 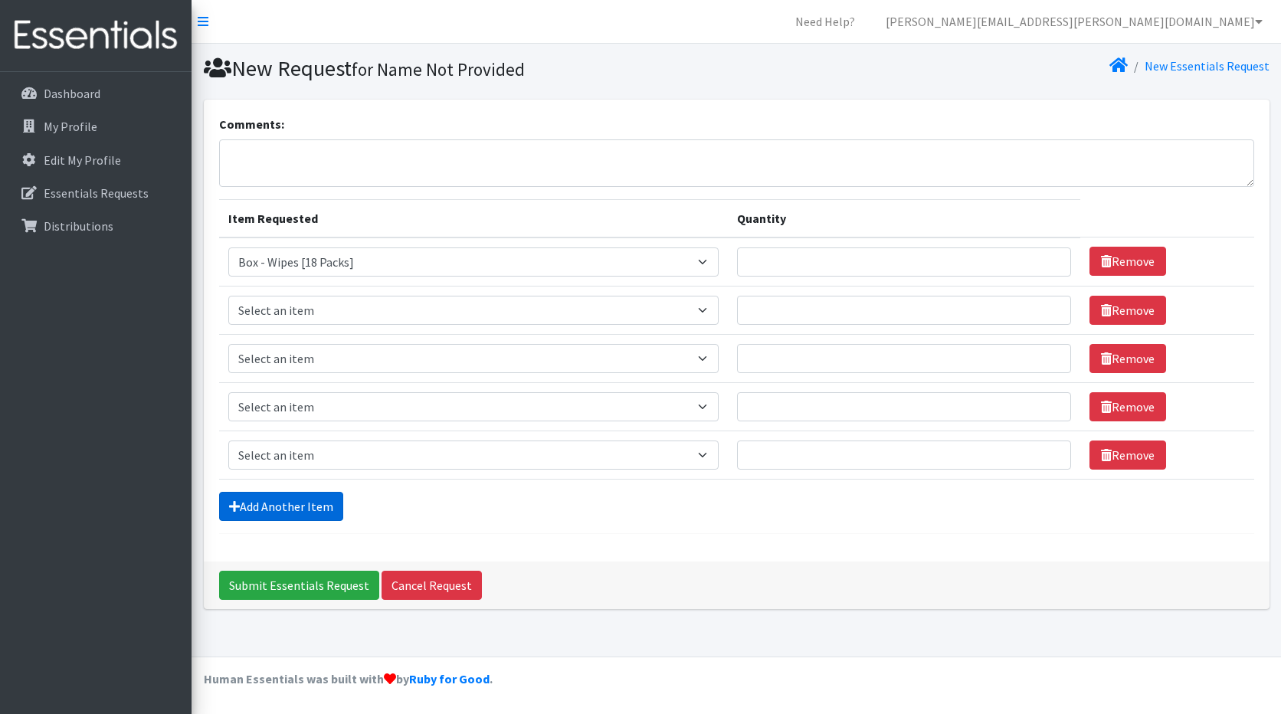 What do you see at coordinates (78, 226) in the screenshot?
I see `p: Distributions` at bounding box center [78, 226].